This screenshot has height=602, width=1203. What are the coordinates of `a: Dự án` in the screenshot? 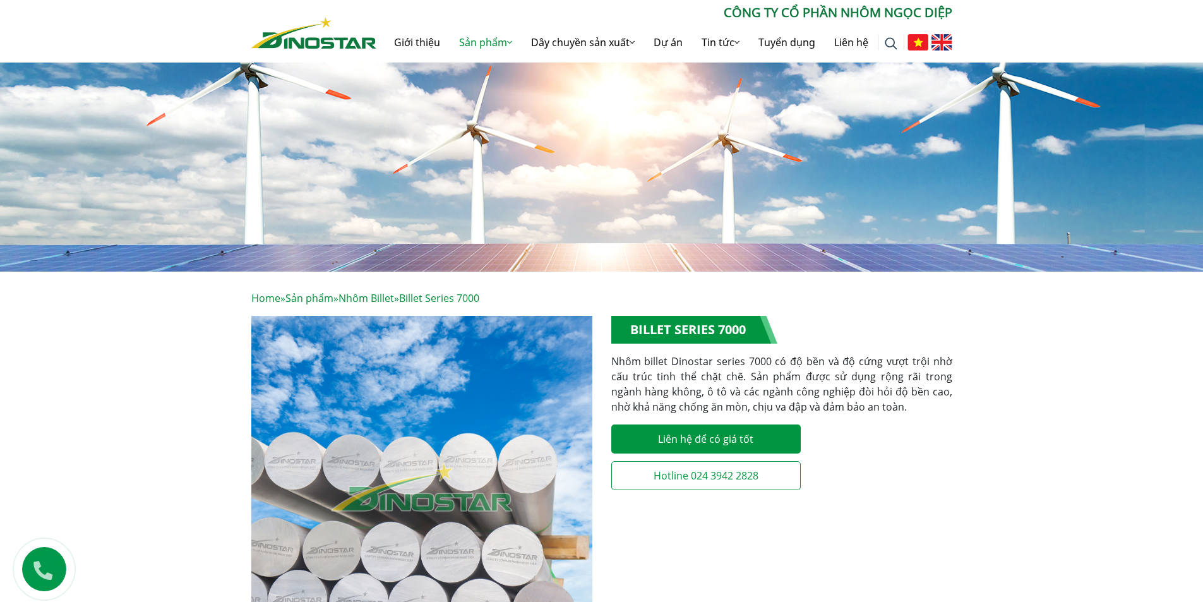 It's located at (668, 42).